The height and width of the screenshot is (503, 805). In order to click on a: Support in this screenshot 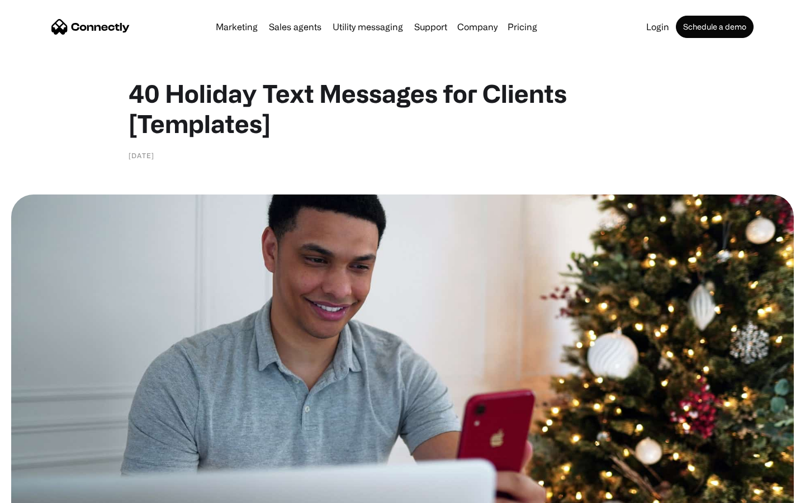, I will do `click(431, 27)`.